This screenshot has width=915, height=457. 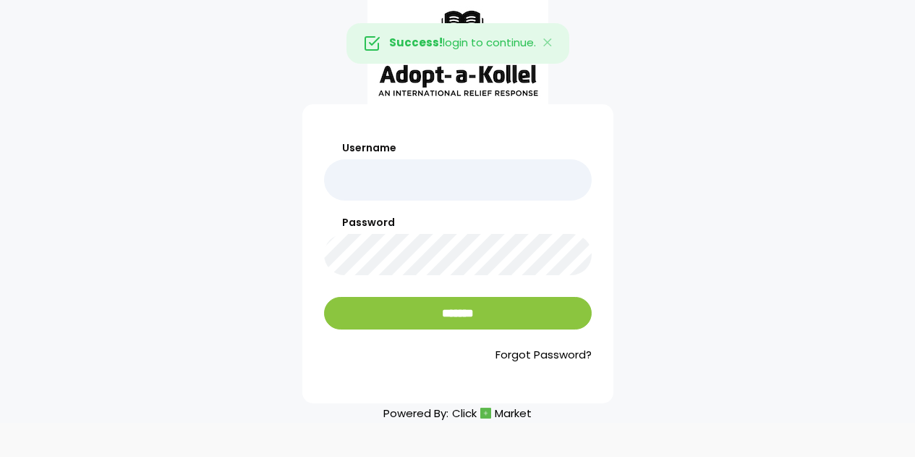 I want to click on label: Password, so click(x=458, y=222).